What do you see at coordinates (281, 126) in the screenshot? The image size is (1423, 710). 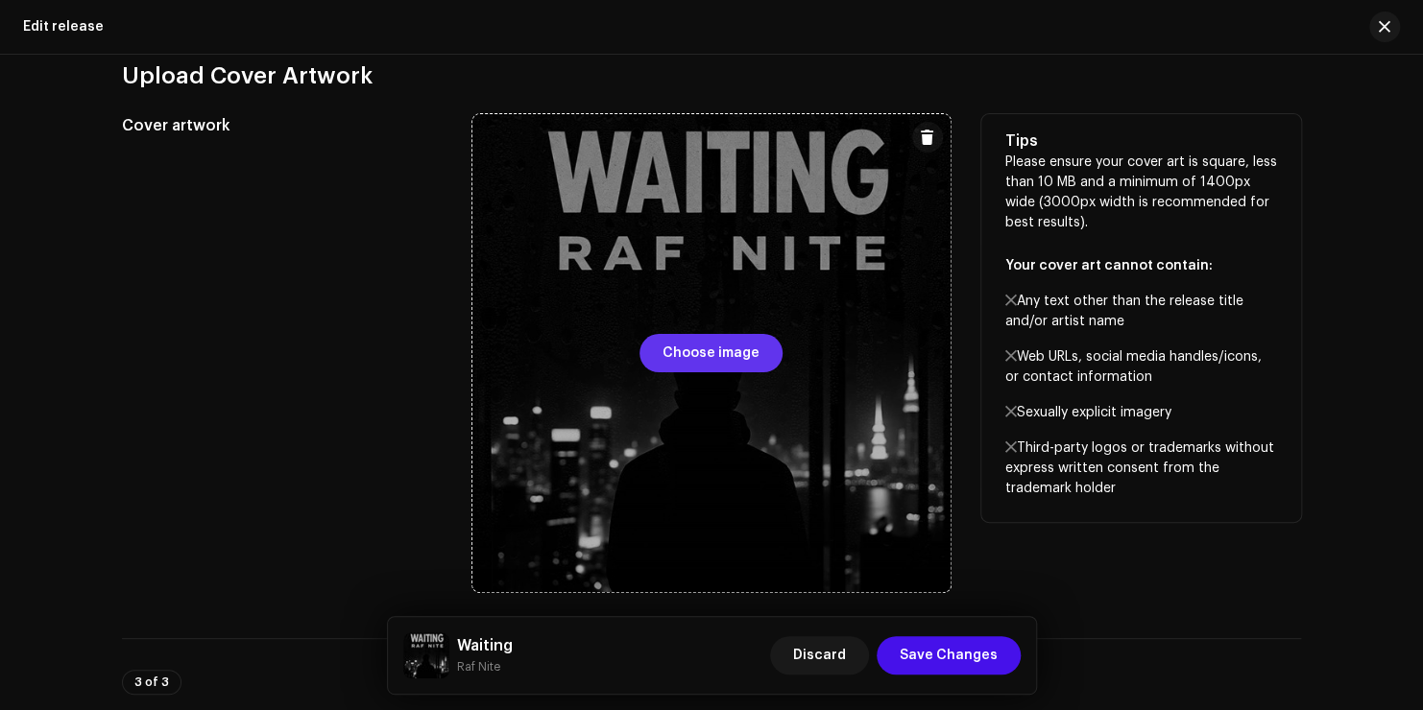 I see `h5: Cover artwork` at bounding box center [281, 126].